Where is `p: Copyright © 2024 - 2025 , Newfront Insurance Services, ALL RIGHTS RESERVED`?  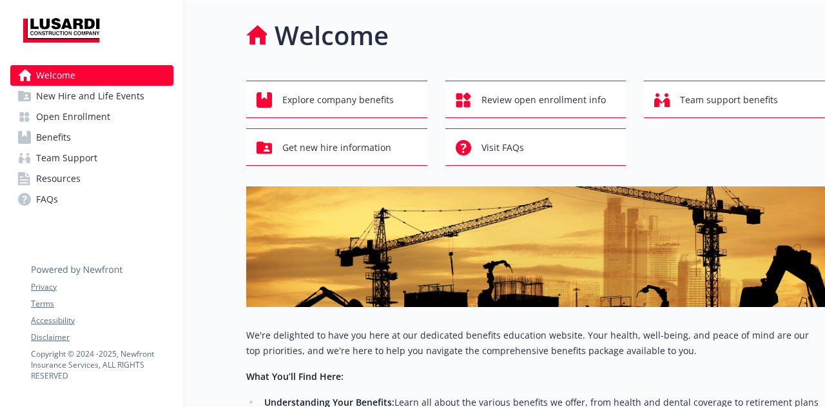 p: Copyright © 2024 - 2025 , Newfront Insurance Services, ALL RIGHTS RESERVED is located at coordinates (102, 364).